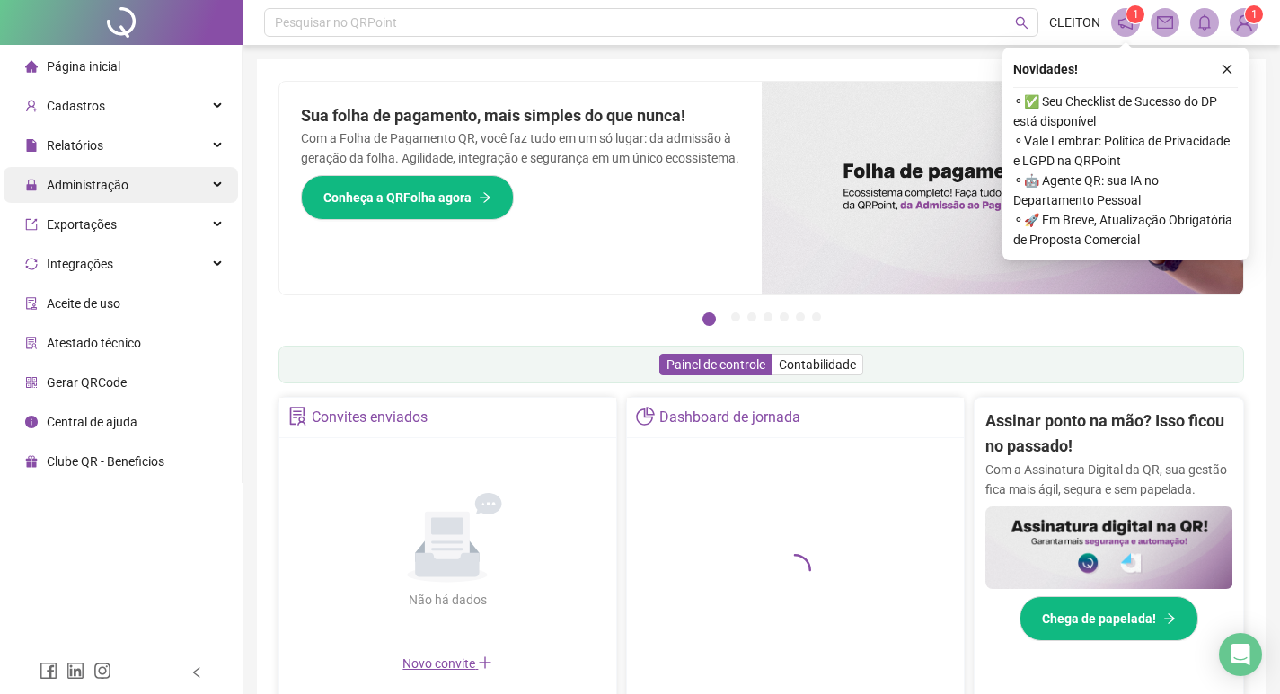 The height and width of the screenshot is (694, 1280). I want to click on button: Chega de papelada!, so click(1108, 619).